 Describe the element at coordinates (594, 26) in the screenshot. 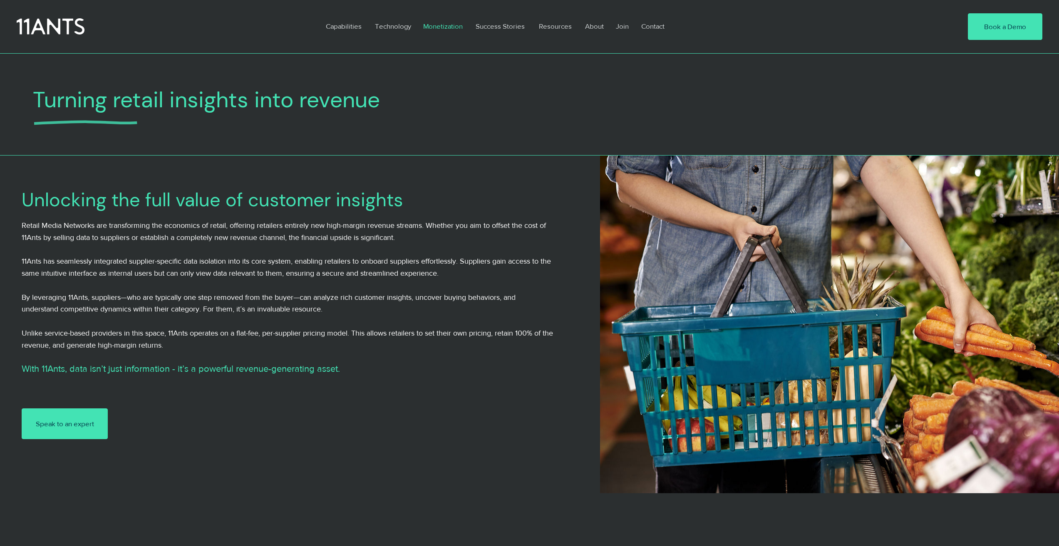

I see `p: About` at that location.